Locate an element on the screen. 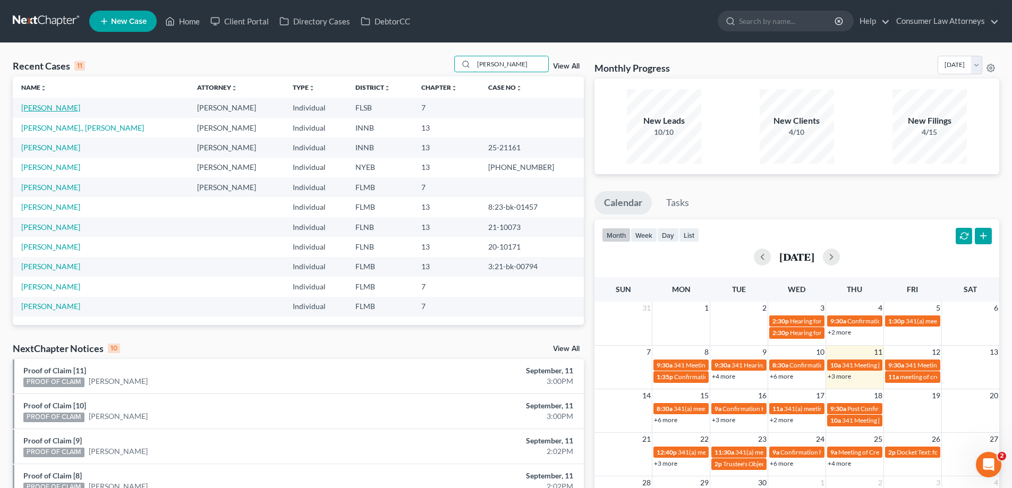  span: New Case is located at coordinates (129, 21).